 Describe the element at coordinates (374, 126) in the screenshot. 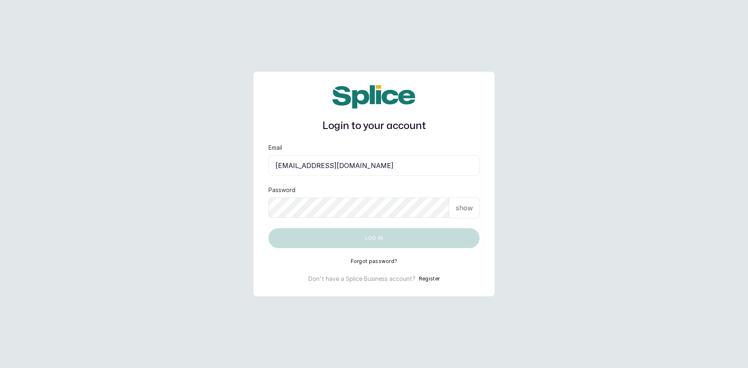

I see `h1: Login to your account` at that location.